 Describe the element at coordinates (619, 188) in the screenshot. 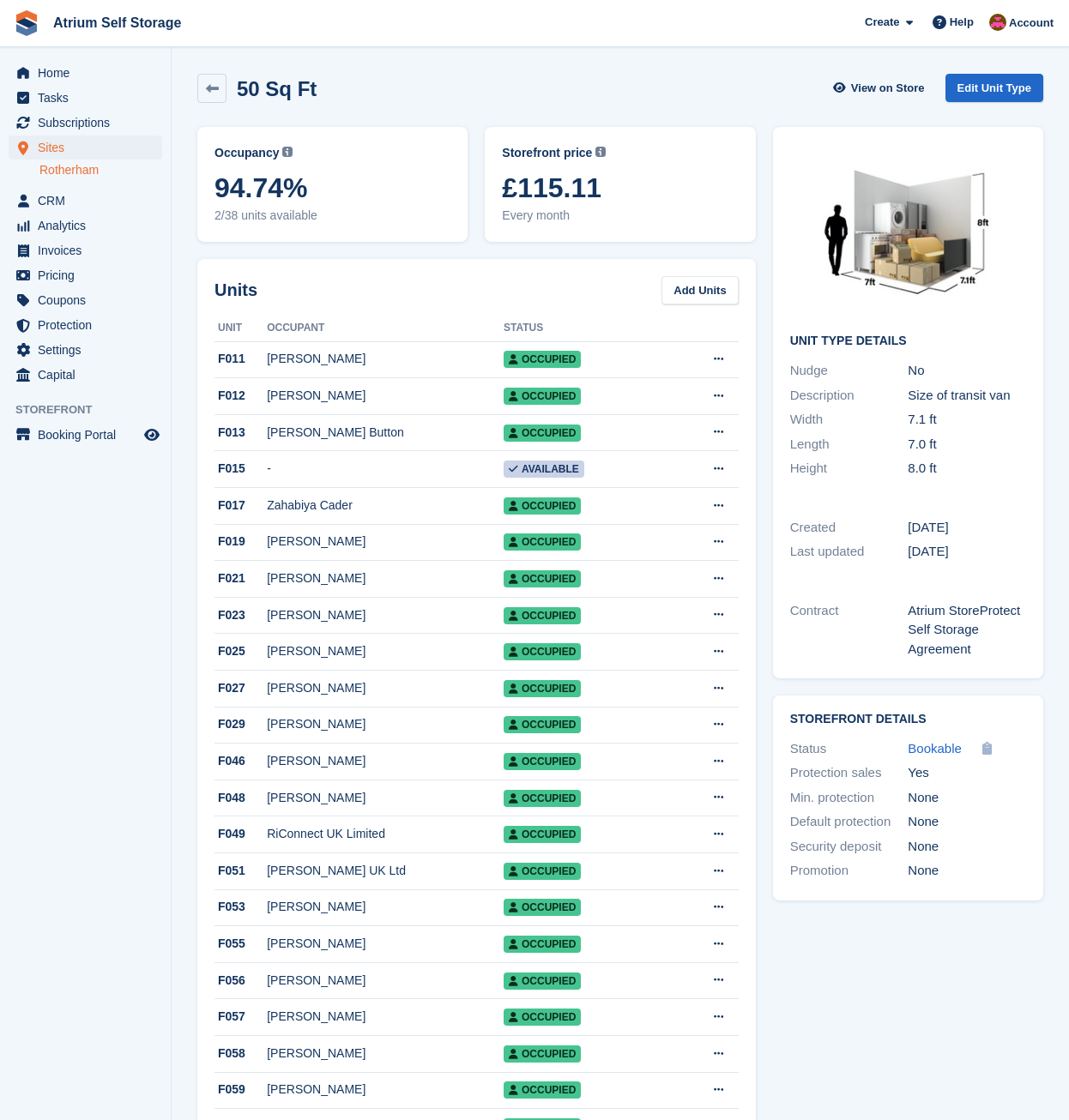

I see `span: £115.11` at that location.